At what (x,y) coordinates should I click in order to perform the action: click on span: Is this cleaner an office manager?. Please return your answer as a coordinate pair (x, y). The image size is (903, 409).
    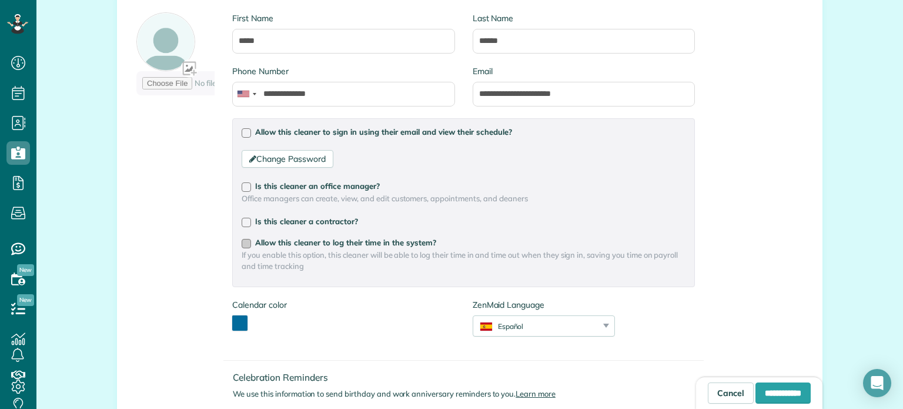
    Looking at the image, I should click on (318, 186).